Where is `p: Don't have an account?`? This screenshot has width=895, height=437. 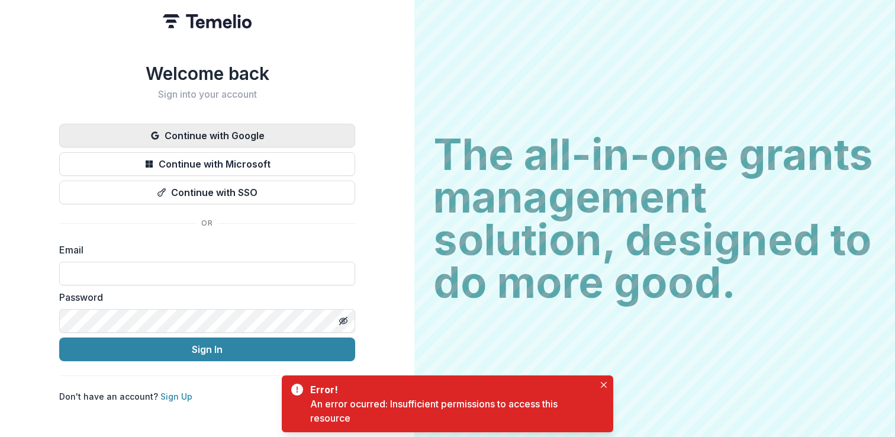
p: Don't have an account? is located at coordinates (125, 396).